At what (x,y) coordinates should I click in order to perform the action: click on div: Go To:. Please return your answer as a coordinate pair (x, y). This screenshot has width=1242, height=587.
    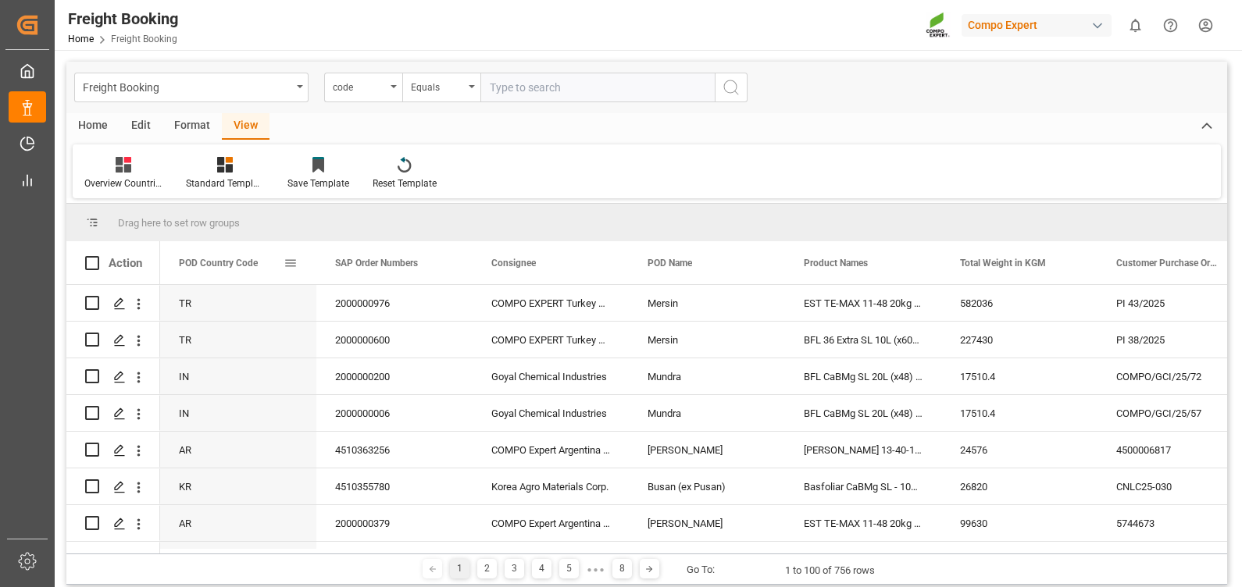
    Looking at the image, I should click on (701, 570).